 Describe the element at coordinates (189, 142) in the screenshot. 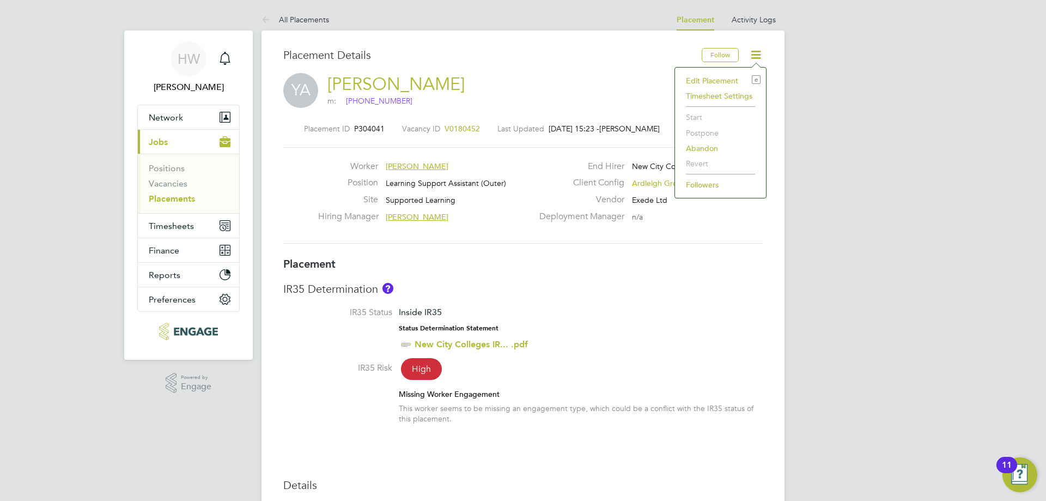

I see `button: Jobs` at that location.